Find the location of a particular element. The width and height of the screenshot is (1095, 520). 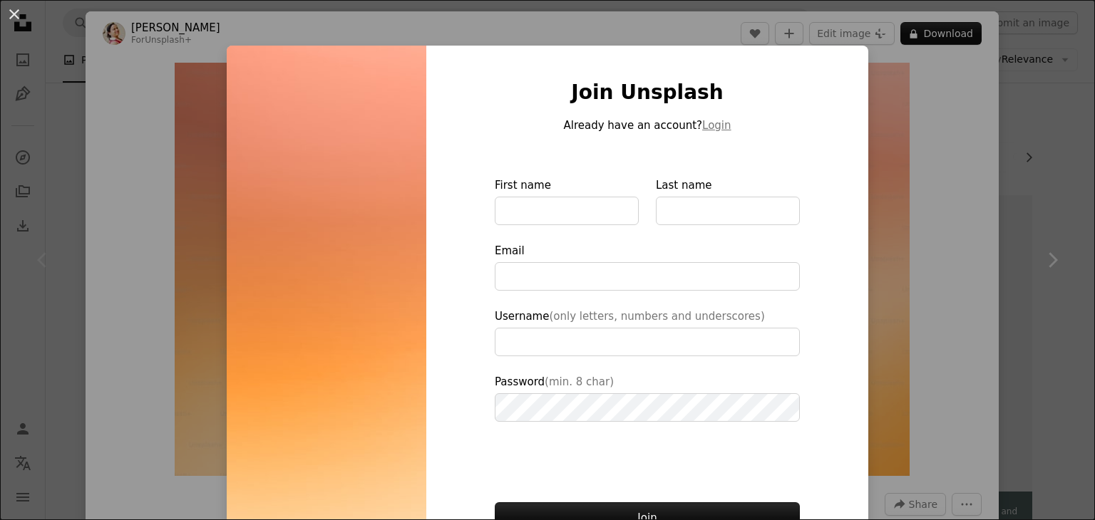

p: Already have an account? is located at coordinates (647, 125).